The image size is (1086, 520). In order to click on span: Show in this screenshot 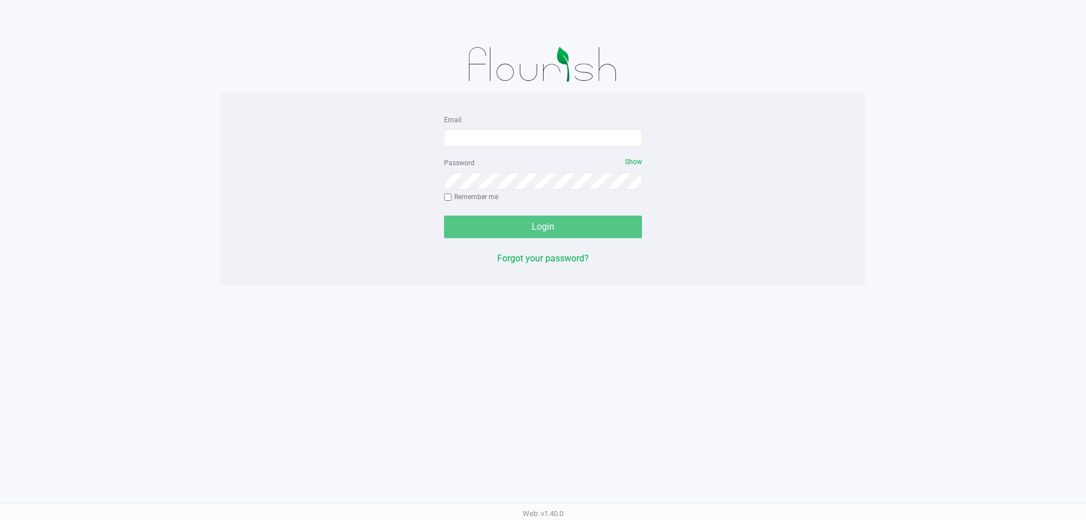, I will do `click(633, 162)`.